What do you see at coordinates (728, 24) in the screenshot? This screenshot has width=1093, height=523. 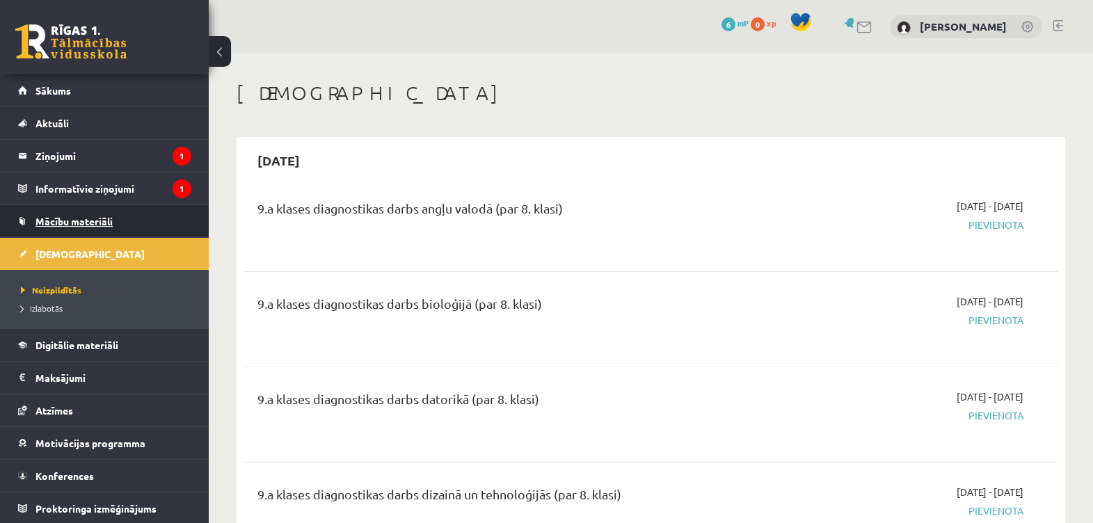 I see `span: 6` at bounding box center [728, 24].